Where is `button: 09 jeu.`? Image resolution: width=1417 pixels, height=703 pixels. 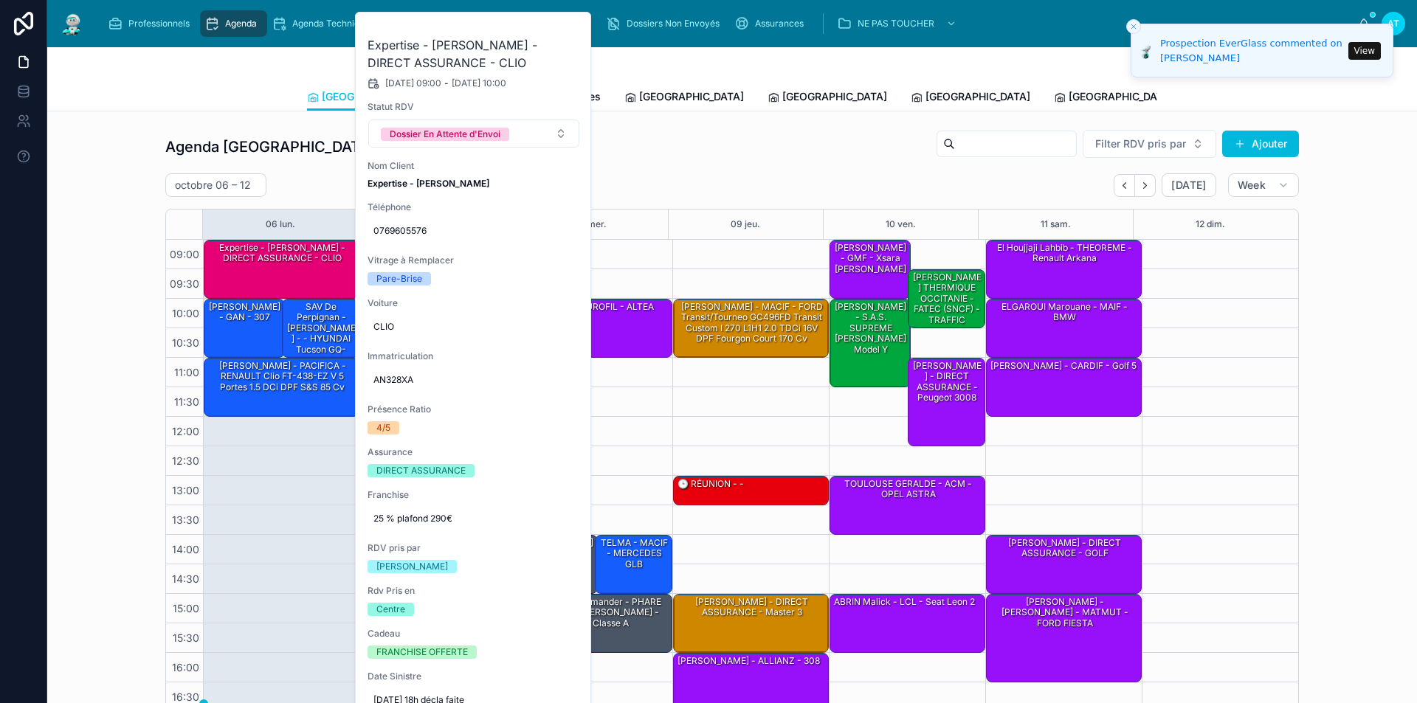 button: 09 jeu. is located at coordinates (745, 224).